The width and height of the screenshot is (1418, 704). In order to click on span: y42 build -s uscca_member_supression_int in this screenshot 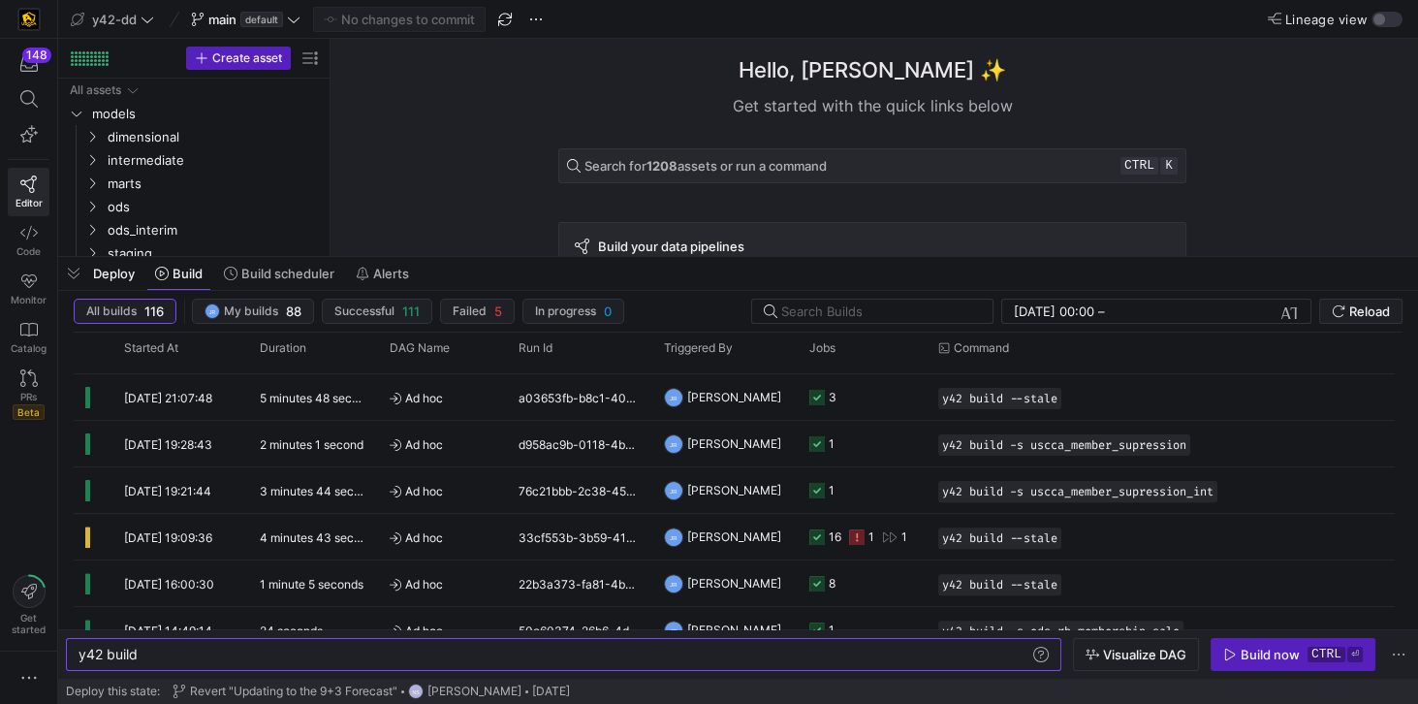, I will do `click(1078, 492)`.